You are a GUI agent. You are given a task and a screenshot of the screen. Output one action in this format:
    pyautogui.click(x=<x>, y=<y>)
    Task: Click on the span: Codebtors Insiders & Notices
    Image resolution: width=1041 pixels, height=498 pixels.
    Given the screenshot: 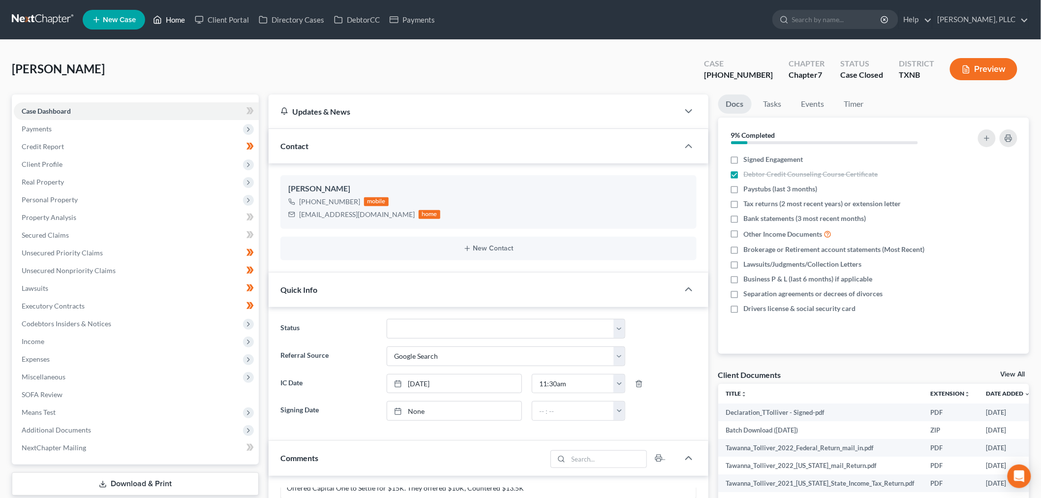 What is the action you would take?
    pyautogui.click(x=66, y=323)
    